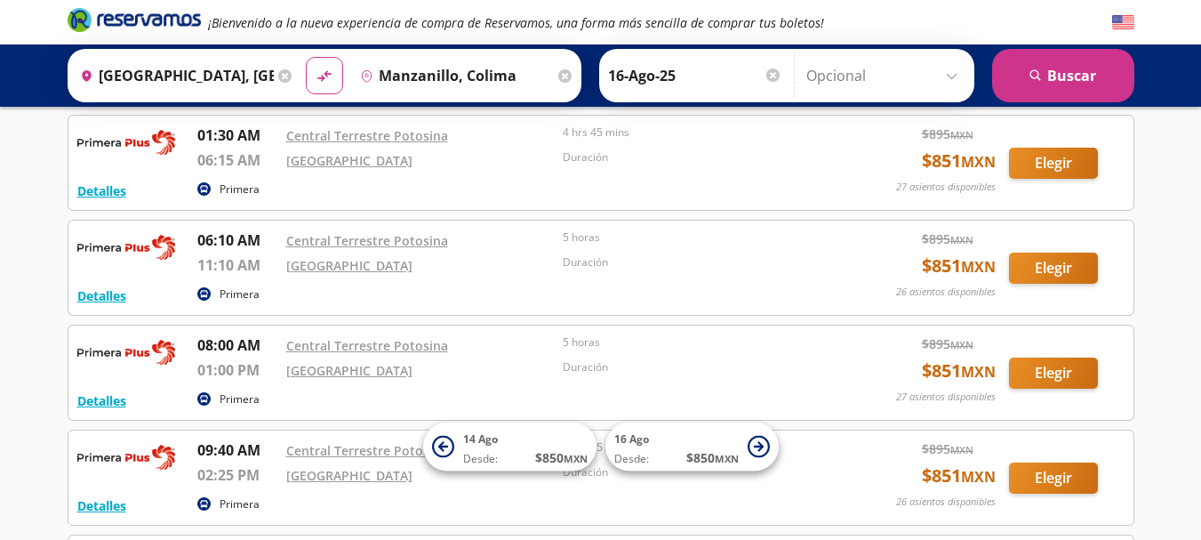 The image size is (1201, 540). I want to click on p: 08:00 AM, so click(237, 345).